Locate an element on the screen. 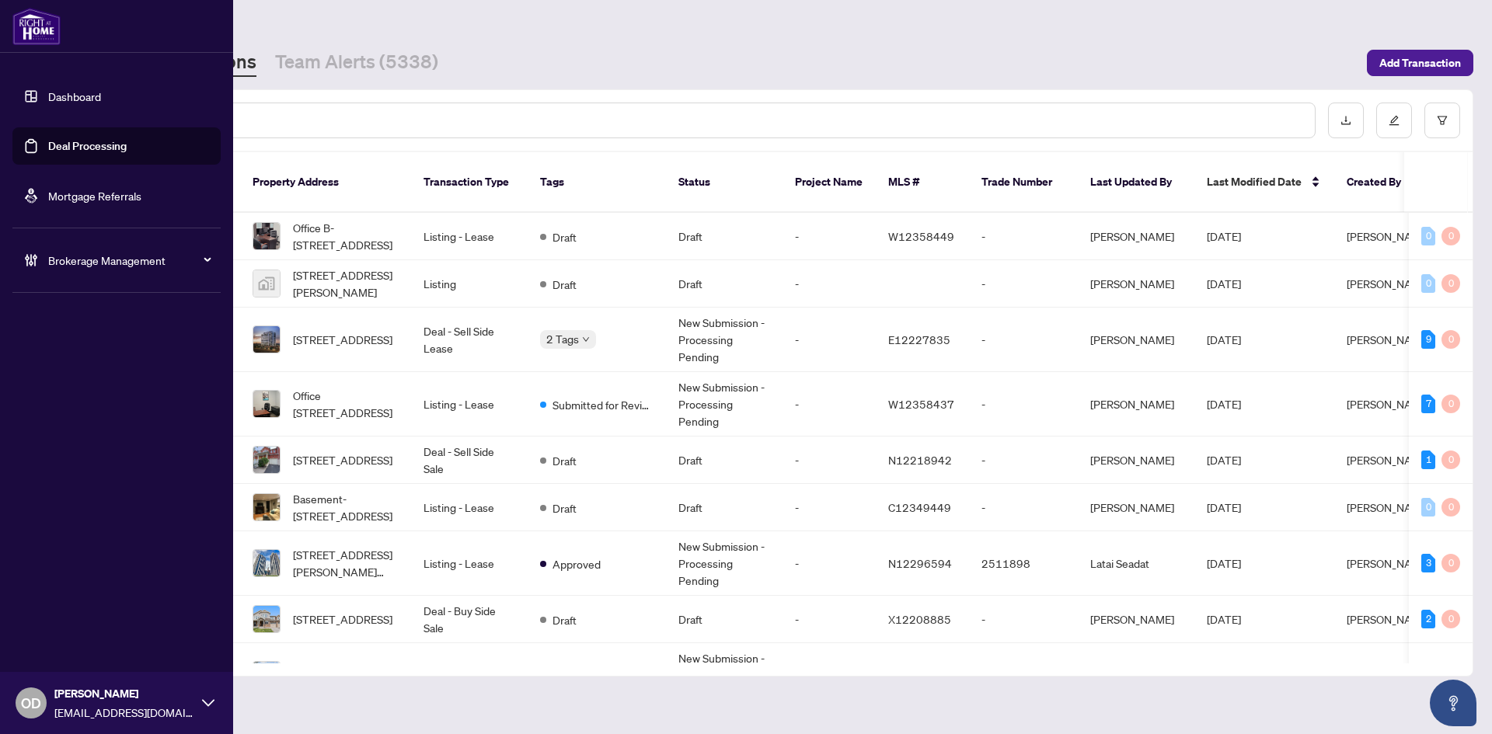  span: OD is located at coordinates (31, 703).